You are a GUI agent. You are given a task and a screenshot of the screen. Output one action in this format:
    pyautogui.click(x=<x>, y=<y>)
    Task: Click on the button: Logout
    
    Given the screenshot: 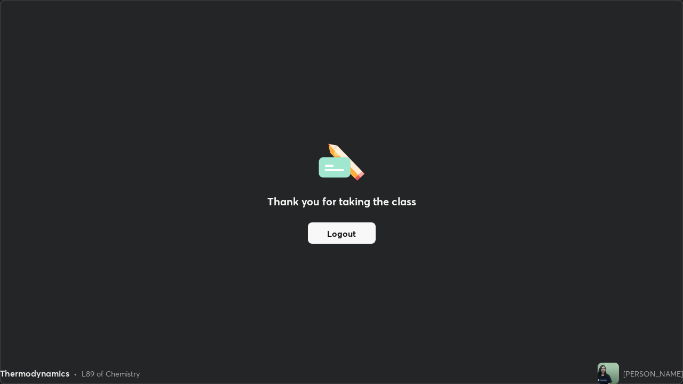 What is the action you would take?
    pyautogui.click(x=342, y=233)
    